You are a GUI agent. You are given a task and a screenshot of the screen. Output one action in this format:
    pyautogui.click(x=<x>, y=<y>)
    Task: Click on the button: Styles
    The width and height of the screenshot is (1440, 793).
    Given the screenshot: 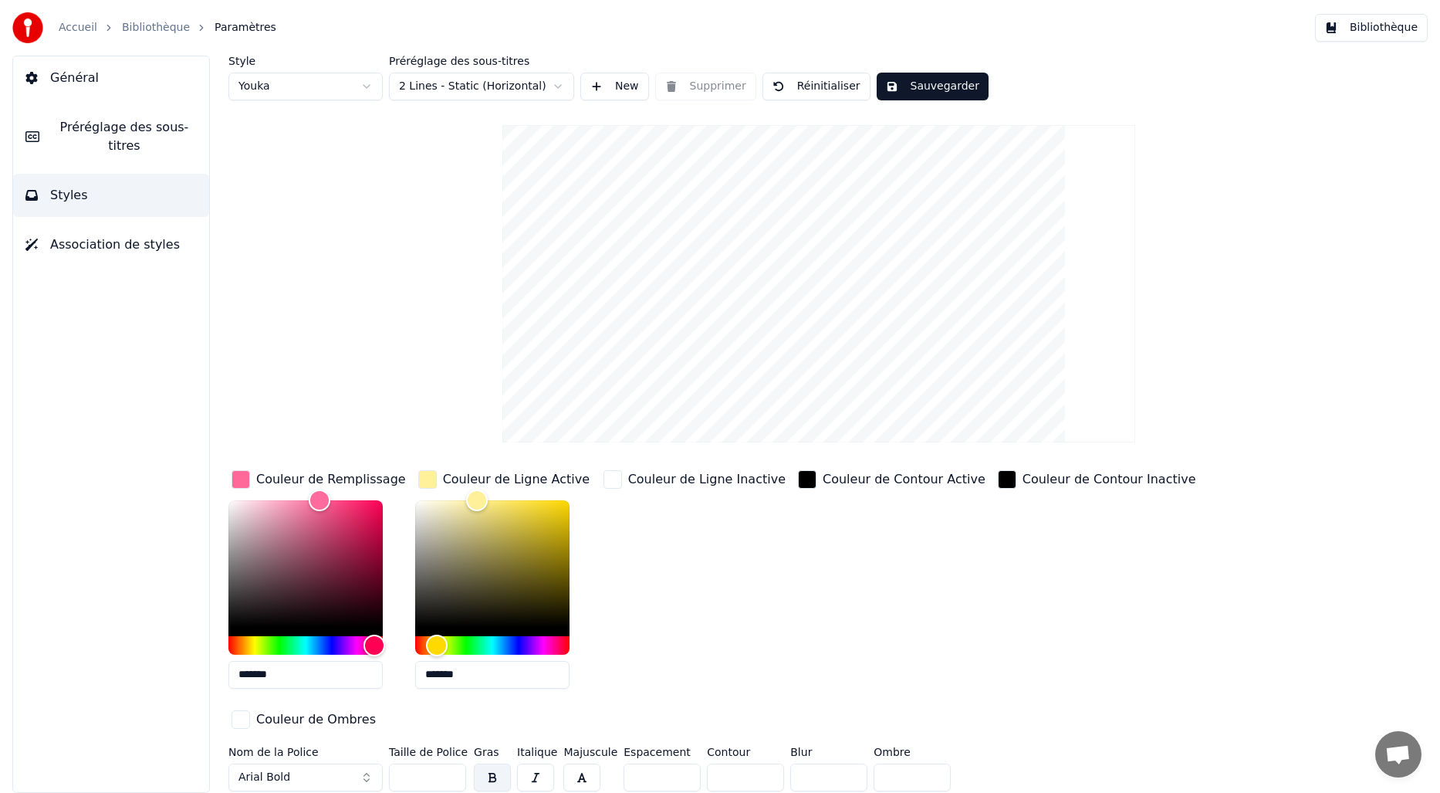 What is the action you would take?
    pyautogui.click(x=111, y=195)
    